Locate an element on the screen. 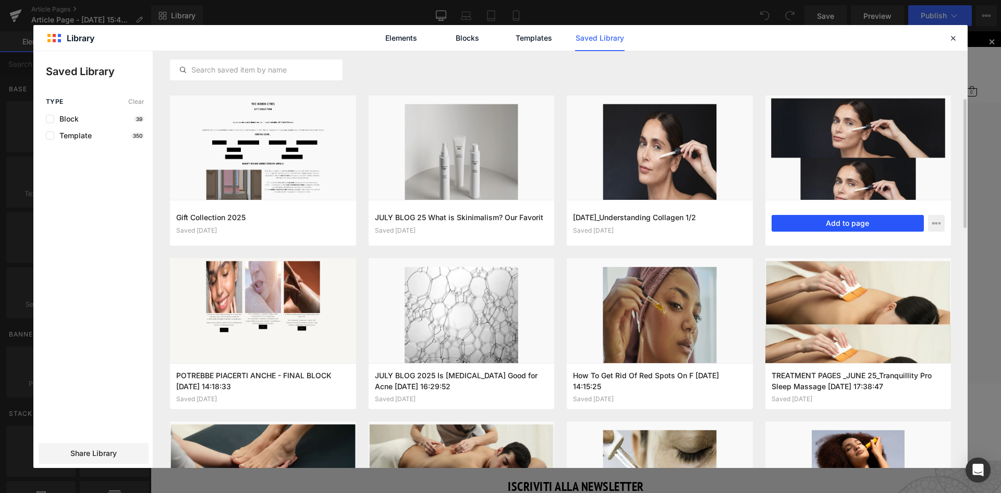 The width and height of the screenshot is (1001, 493). span: Block is located at coordinates (66, 119).